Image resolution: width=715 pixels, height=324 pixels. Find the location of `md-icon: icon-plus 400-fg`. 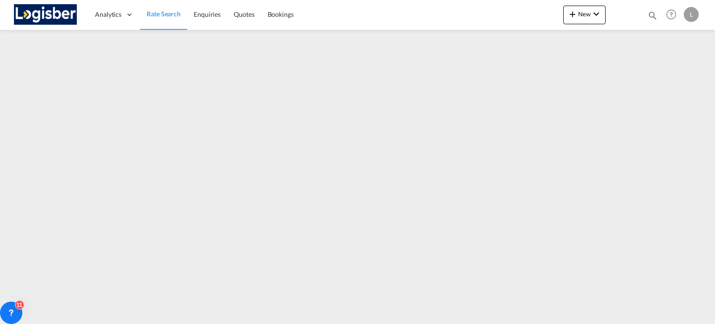

md-icon: icon-plus 400-fg is located at coordinates (573, 14).